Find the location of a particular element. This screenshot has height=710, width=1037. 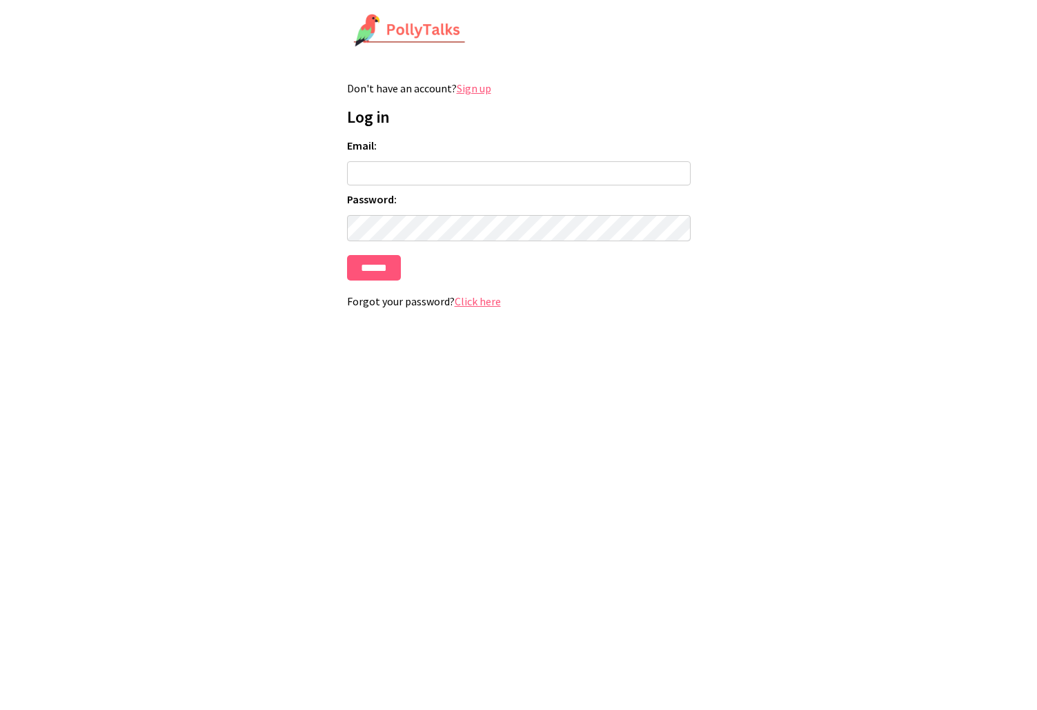

p: Forgot your password? is located at coordinates (519, 301).